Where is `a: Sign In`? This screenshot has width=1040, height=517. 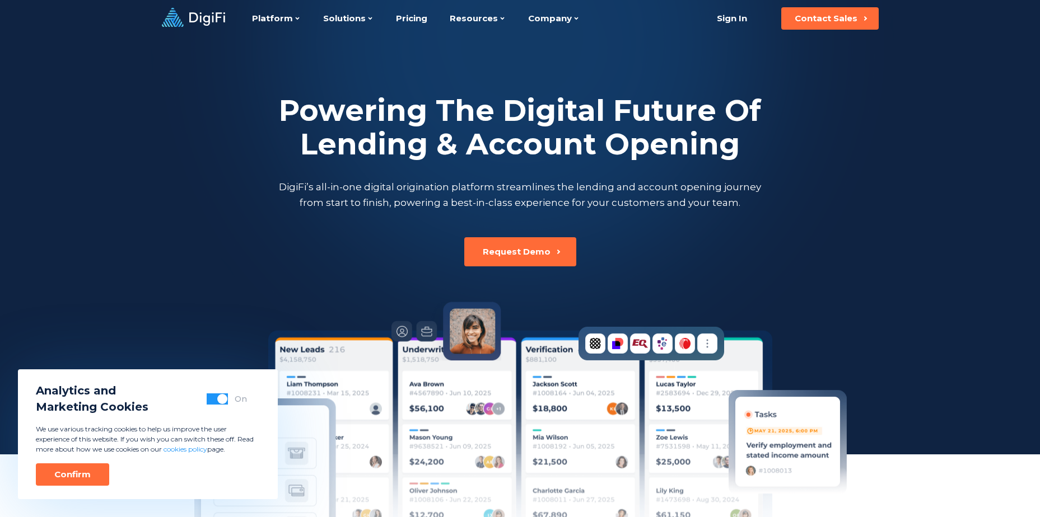
a: Sign In is located at coordinates (732, 18).